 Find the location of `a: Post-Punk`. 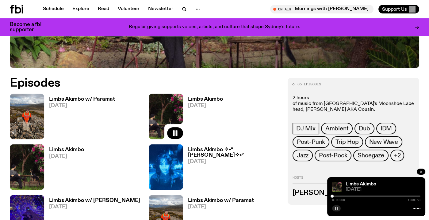

a: Post-Punk is located at coordinates (311, 142).